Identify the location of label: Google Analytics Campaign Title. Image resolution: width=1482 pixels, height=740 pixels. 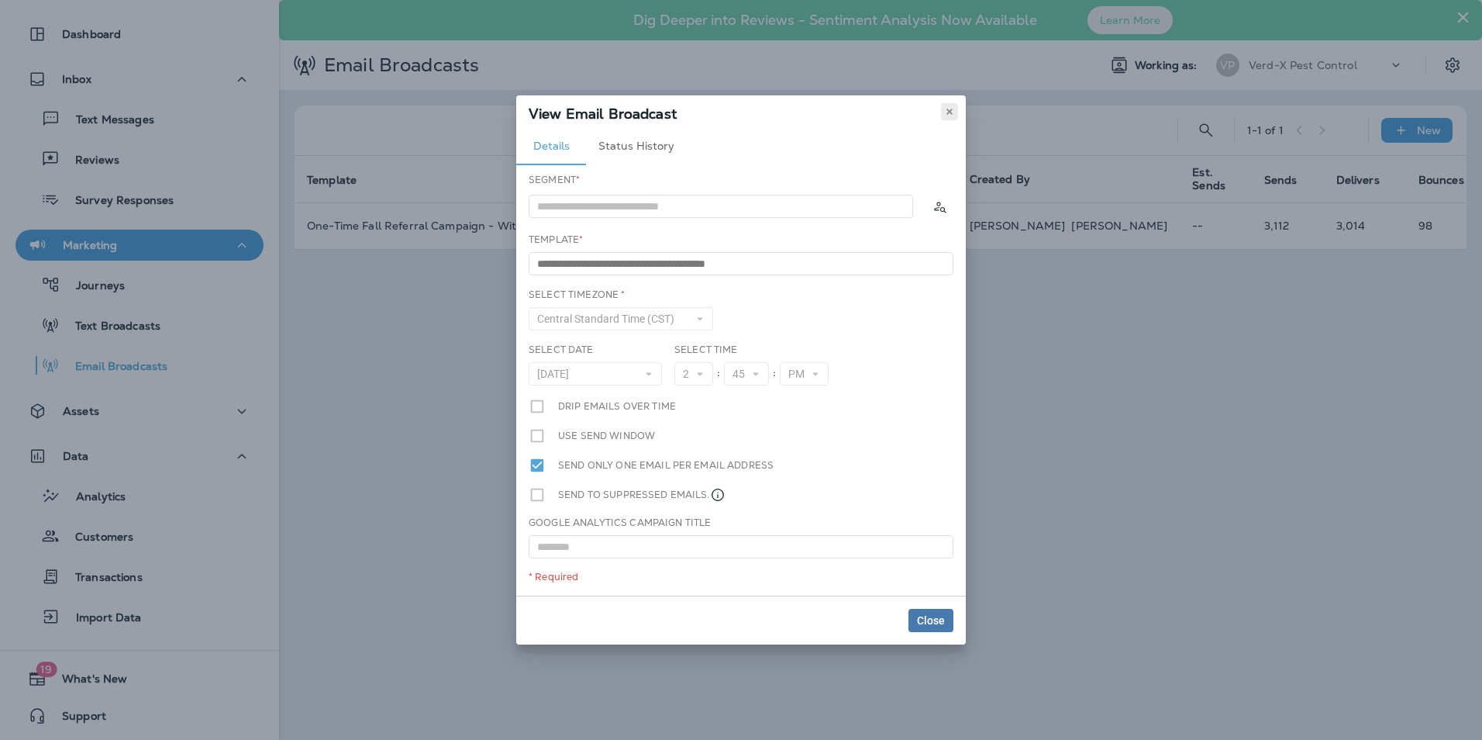
(619, 523).